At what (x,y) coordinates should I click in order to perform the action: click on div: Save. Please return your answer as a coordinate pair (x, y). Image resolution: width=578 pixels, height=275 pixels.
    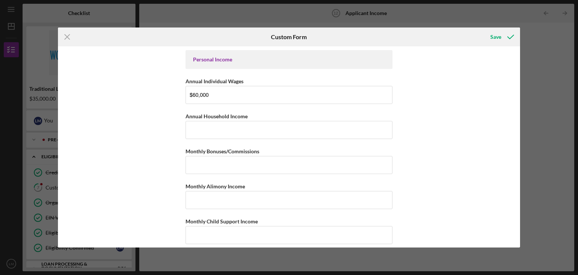
    Looking at the image, I should click on (496, 37).